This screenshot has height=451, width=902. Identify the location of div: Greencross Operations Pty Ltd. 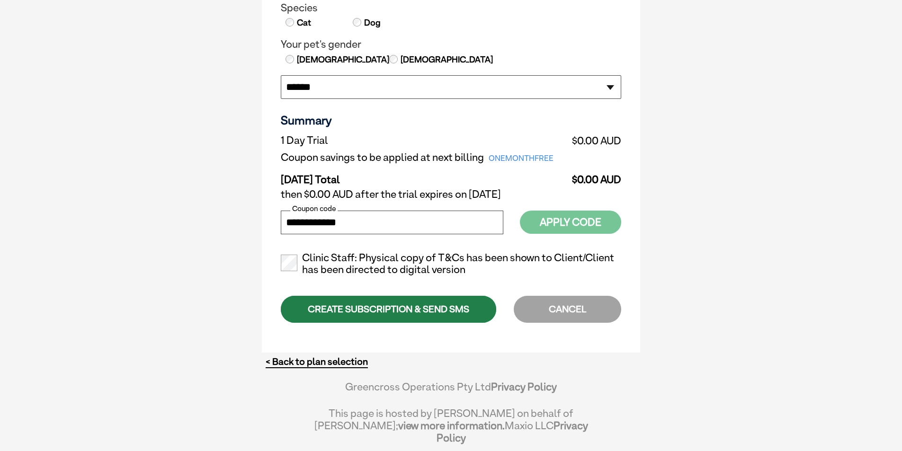
(451, 392).